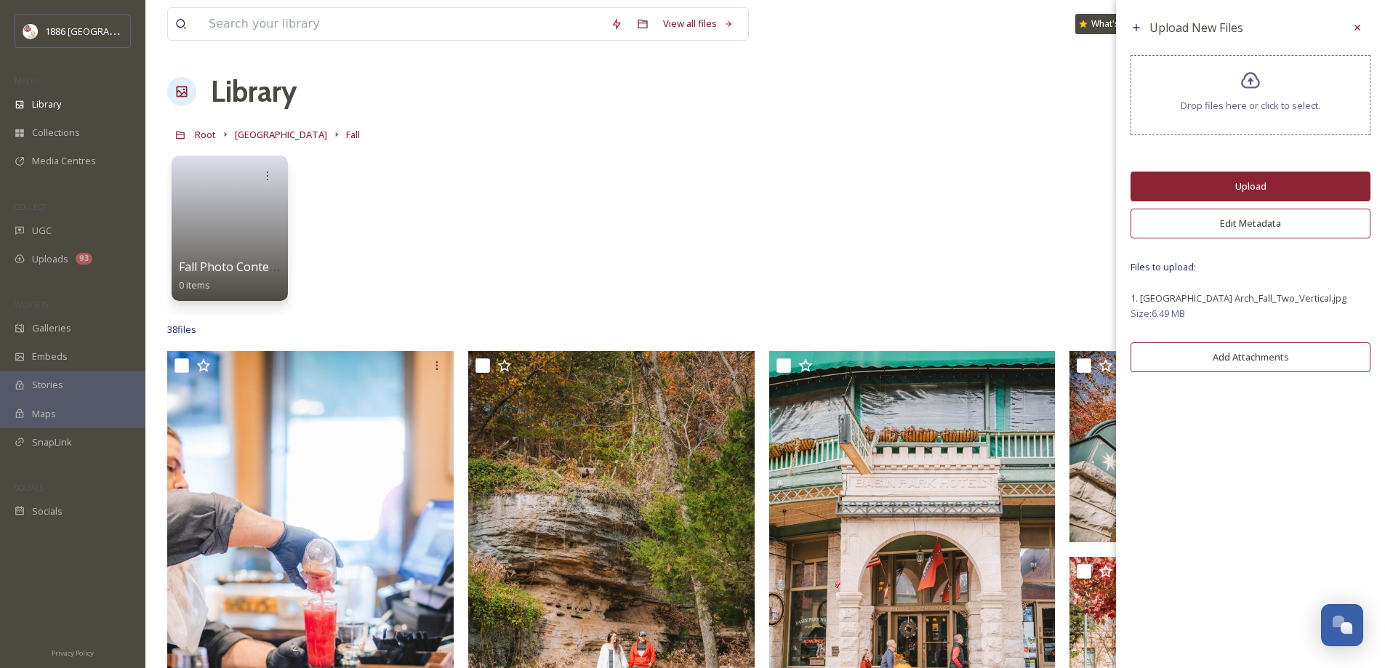 The width and height of the screenshot is (1385, 668). Describe the element at coordinates (1251, 223) in the screenshot. I see `button: Edit Metadata` at that location.